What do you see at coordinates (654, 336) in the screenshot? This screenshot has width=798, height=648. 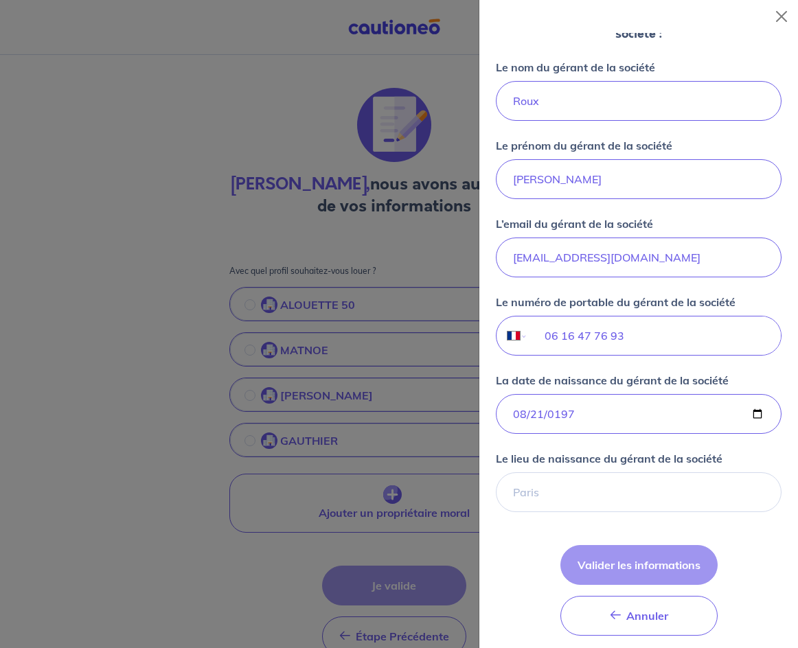 I see `input: 06 12 34 56 78` at bounding box center [654, 336].